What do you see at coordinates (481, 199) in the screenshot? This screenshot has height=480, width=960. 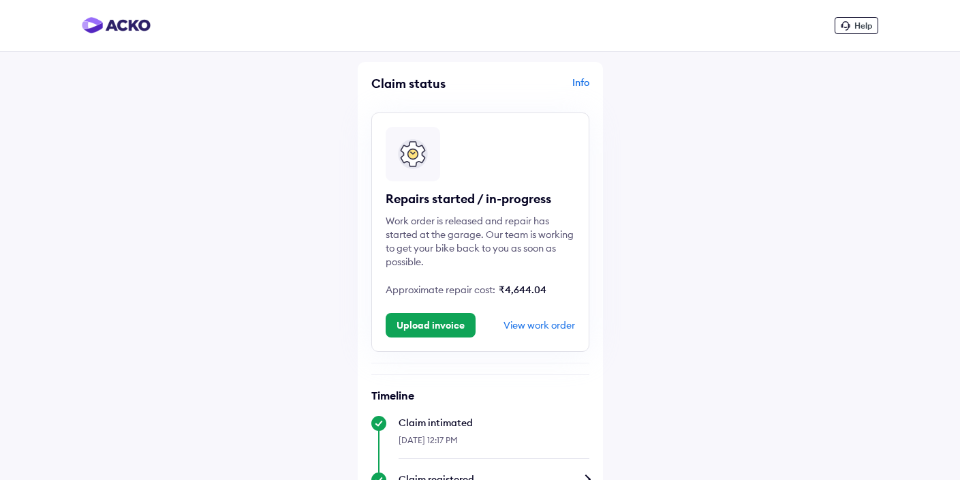 I see `div: Repairs started / in-progress` at bounding box center [481, 199].